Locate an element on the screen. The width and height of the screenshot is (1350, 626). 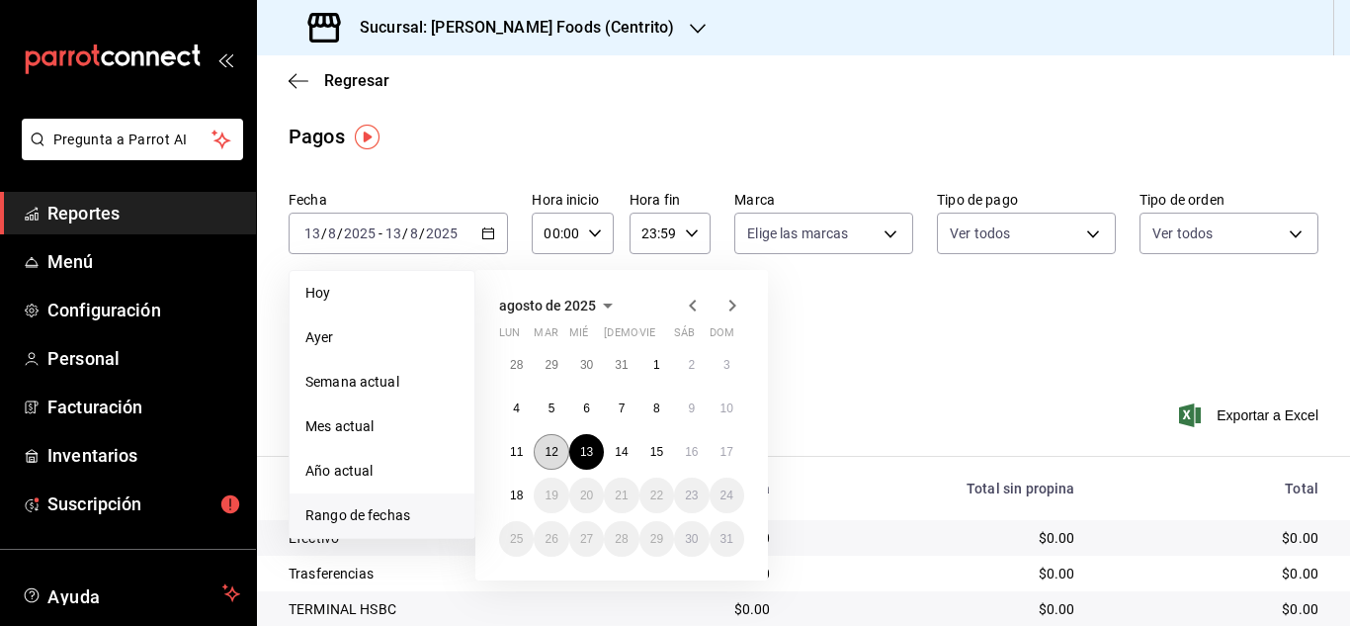
abbr: 9 de agosto de 2025 is located at coordinates (691, 408).